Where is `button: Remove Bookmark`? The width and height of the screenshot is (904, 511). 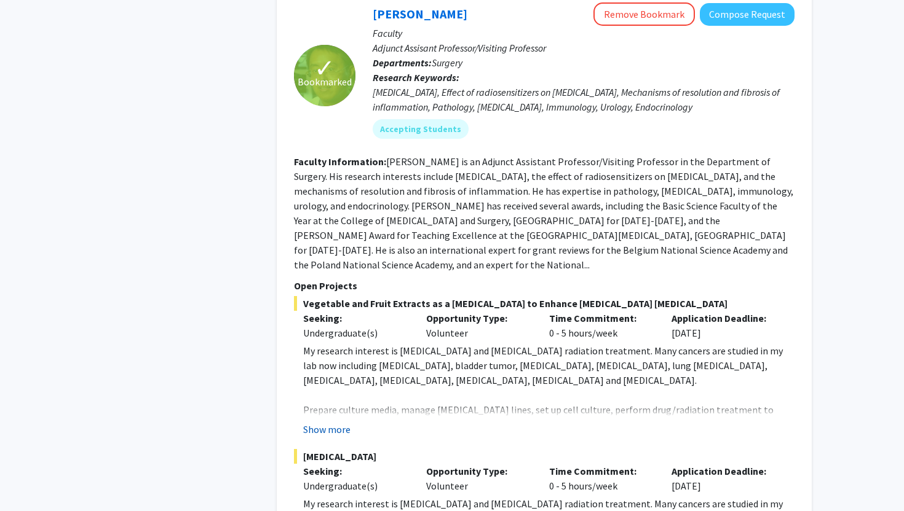
button: Remove Bookmark is located at coordinates (644, 14).